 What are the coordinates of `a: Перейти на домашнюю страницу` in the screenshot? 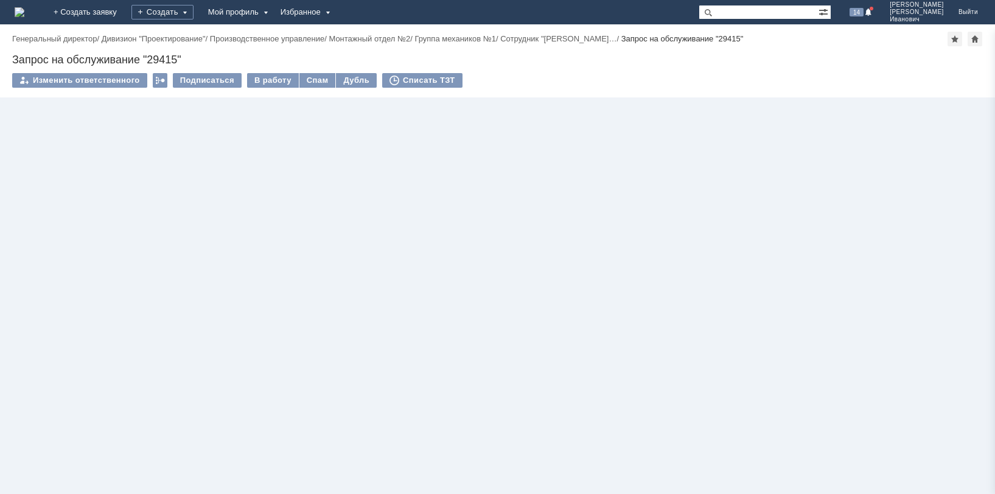 It's located at (19, 12).